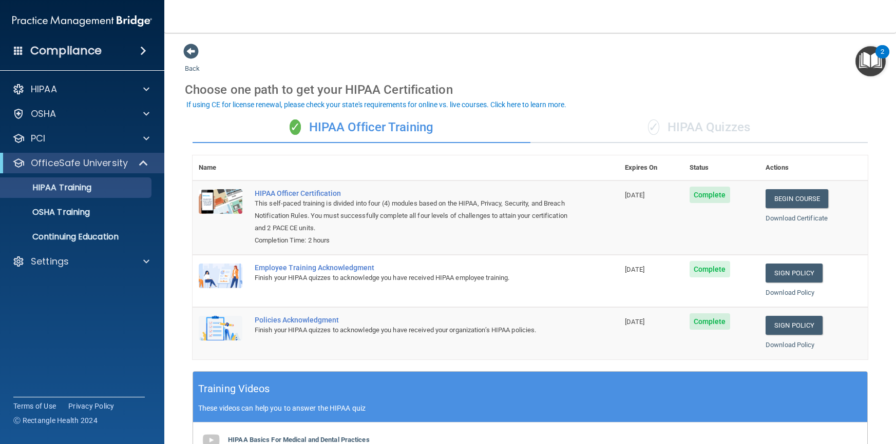 This screenshot has width=896, height=444. What do you see at coordinates (44, 114) in the screenshot?
I see `p: OSHA` at bounding box center [44, 114].